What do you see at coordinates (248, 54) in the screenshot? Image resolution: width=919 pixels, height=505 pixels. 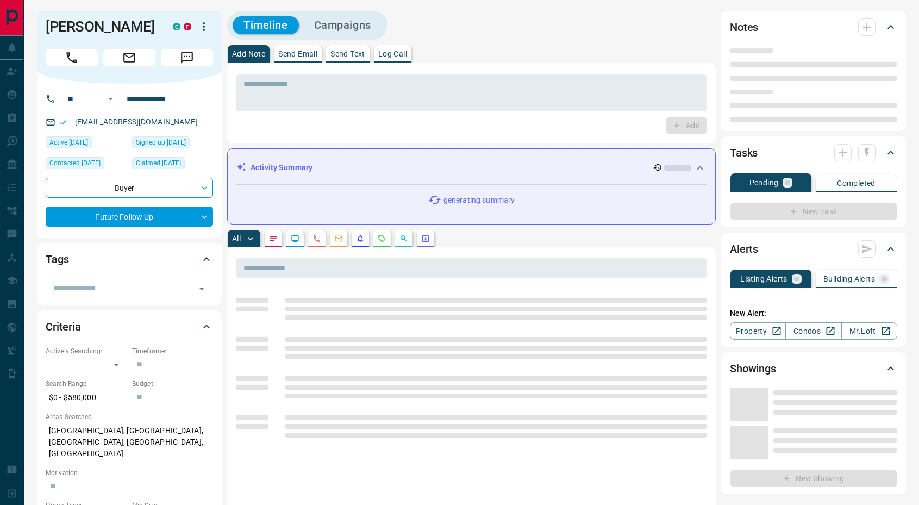 I see `p: Add Note` at bounding box center [248, 54].